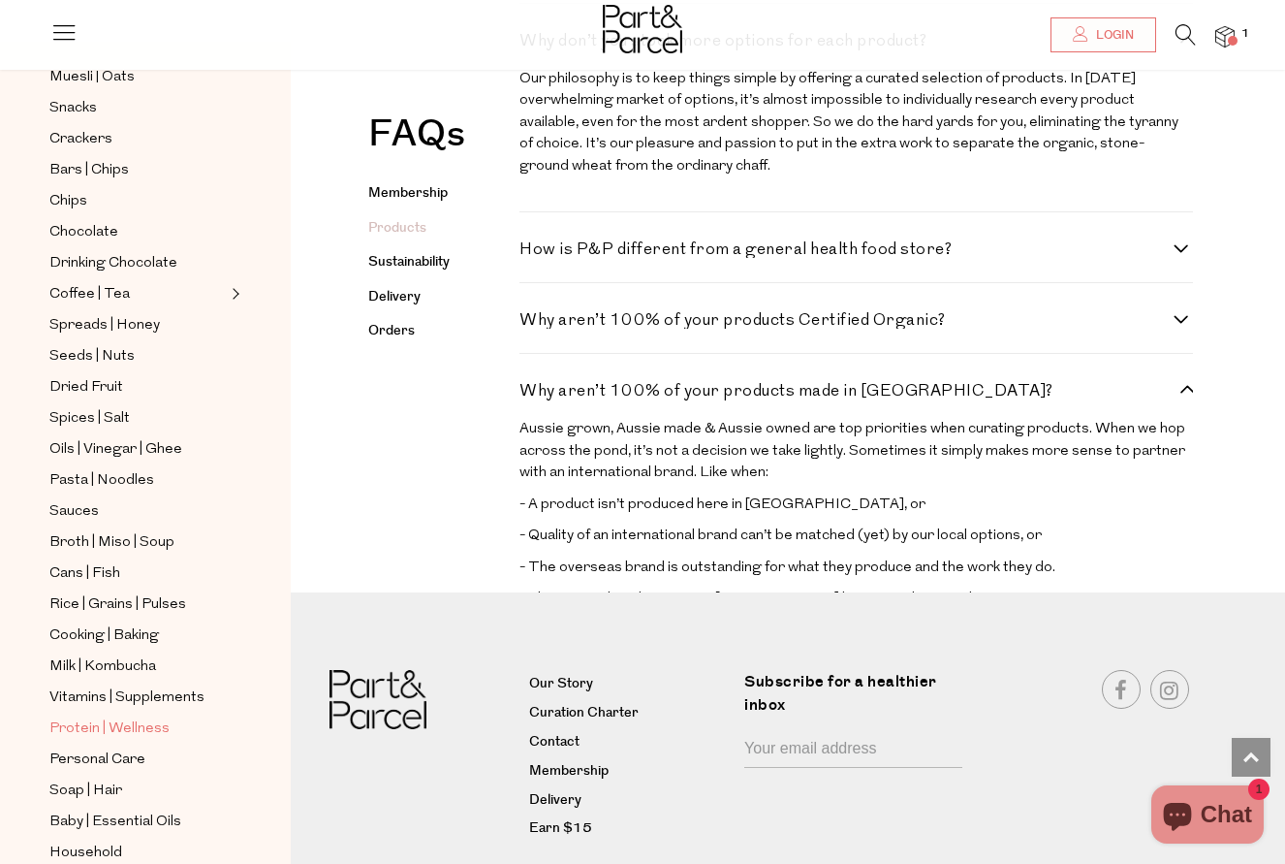 Image resolution: width=1285 pixels, height=864 pixels. I want to click on a: Baby | Essential Oils, so click(138, 821).